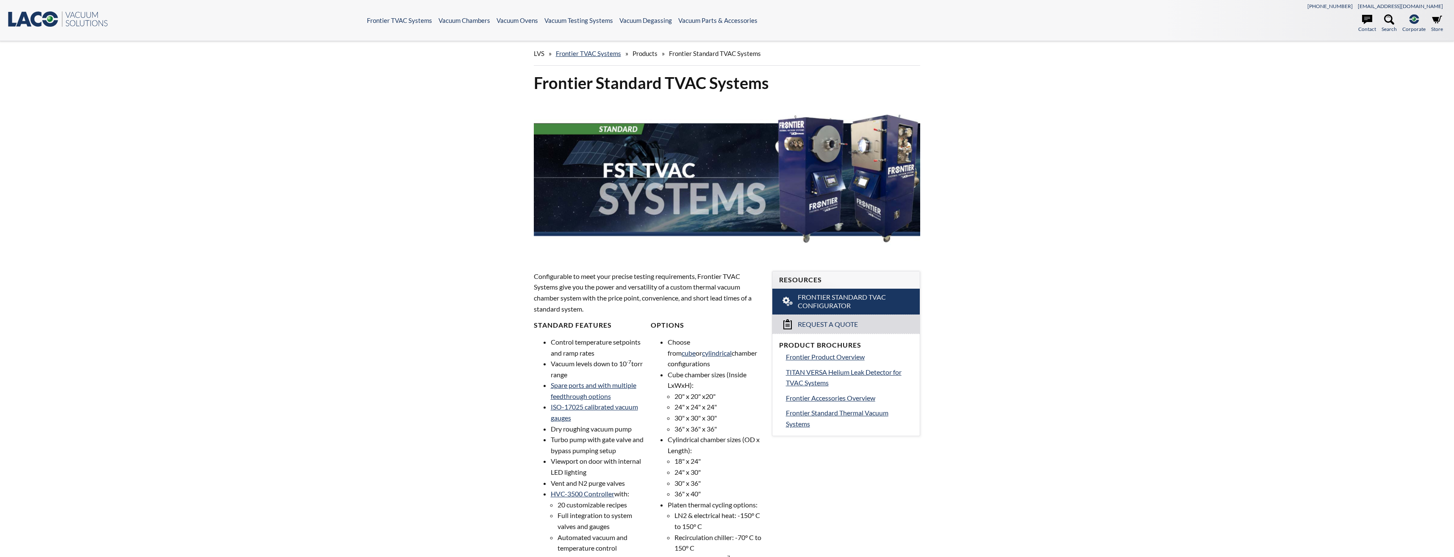  What do you see at coordinates (706, 325) in the screenshot?
I see `h4: Options` at bounding box center [706, 325].